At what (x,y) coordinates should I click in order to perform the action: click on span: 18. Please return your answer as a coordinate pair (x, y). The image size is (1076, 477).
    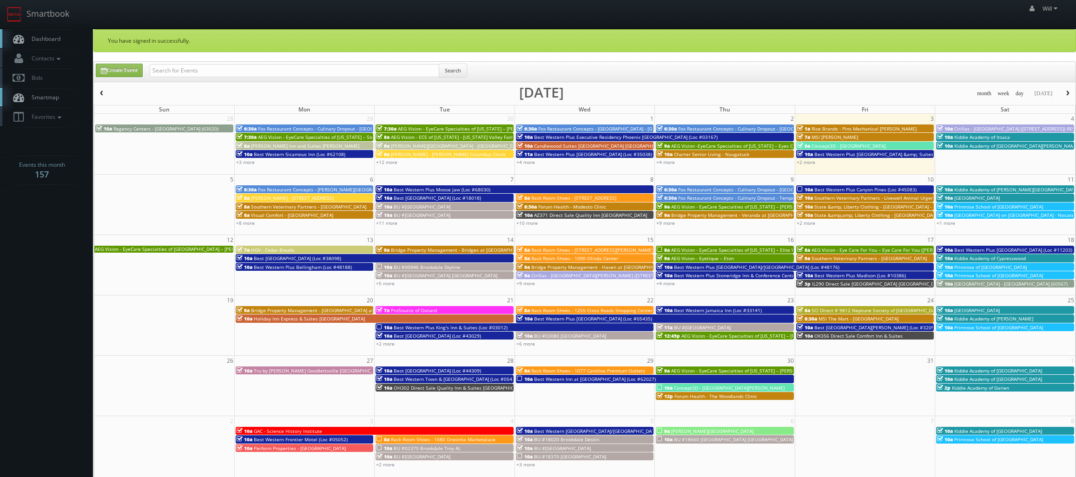
    Looking at the image, I should click on (1071, 240).